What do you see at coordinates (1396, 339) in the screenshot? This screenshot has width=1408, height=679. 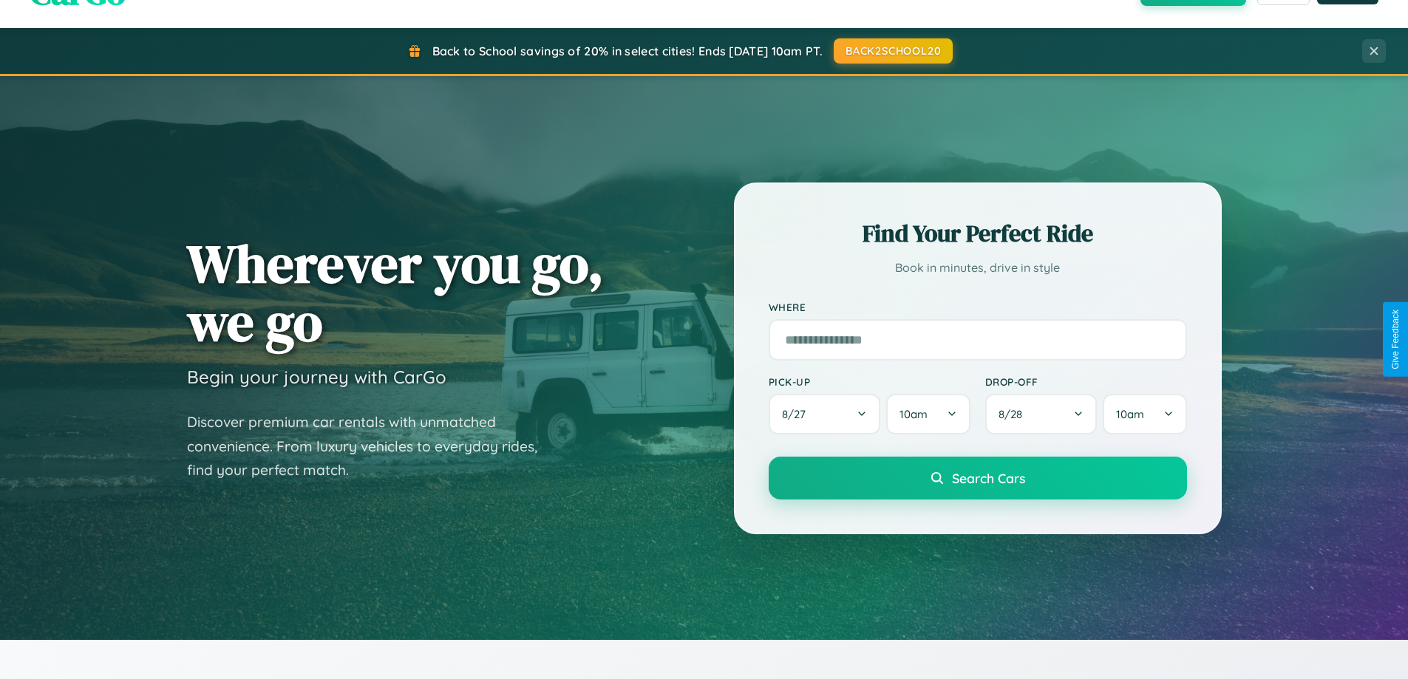 I see `div: Give Feedback` at bounding box center [1396, 339].